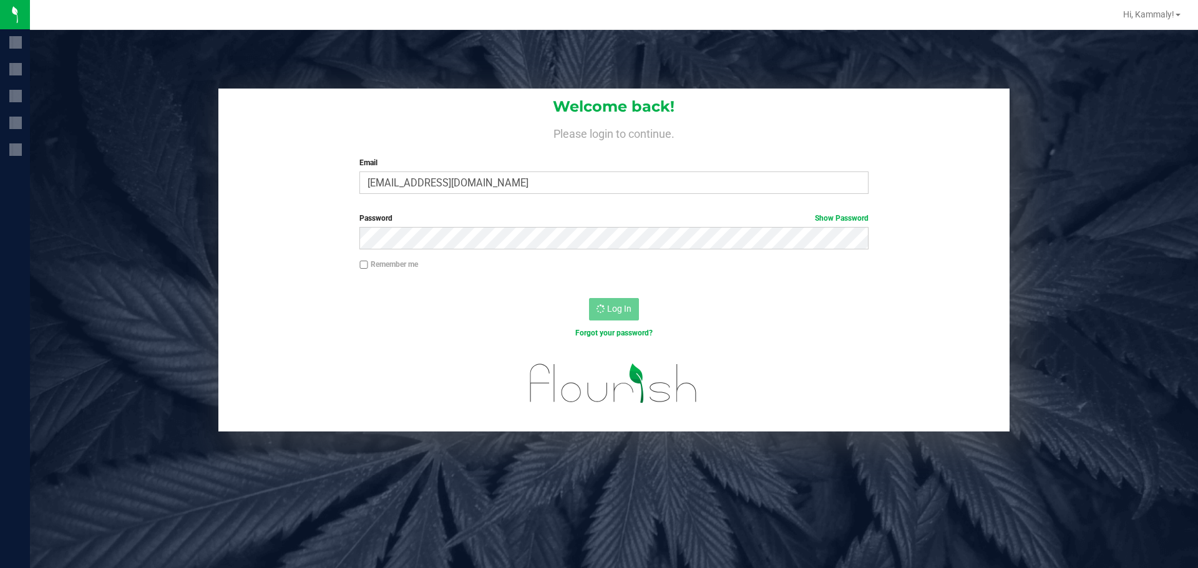 This screenshot has width=1198, height=568. What do you see at coordinates (389, 264) in the screenshot?
I see `label: Remember me` at bounding box center [389, 264].